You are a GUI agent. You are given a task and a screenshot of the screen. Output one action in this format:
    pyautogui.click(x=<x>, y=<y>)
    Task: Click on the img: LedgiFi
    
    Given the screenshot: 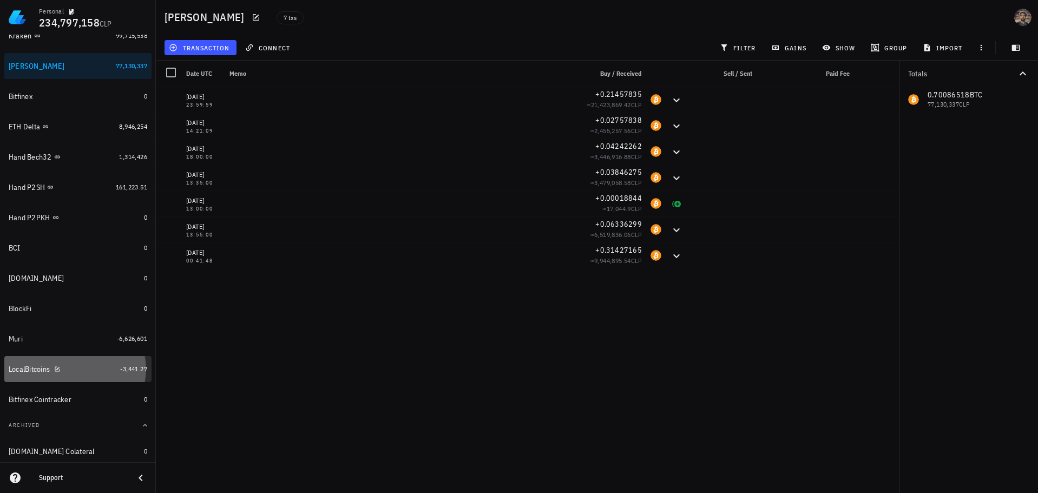 What is the action you would take?
    pyautogui.click(x=17, y=17)
    